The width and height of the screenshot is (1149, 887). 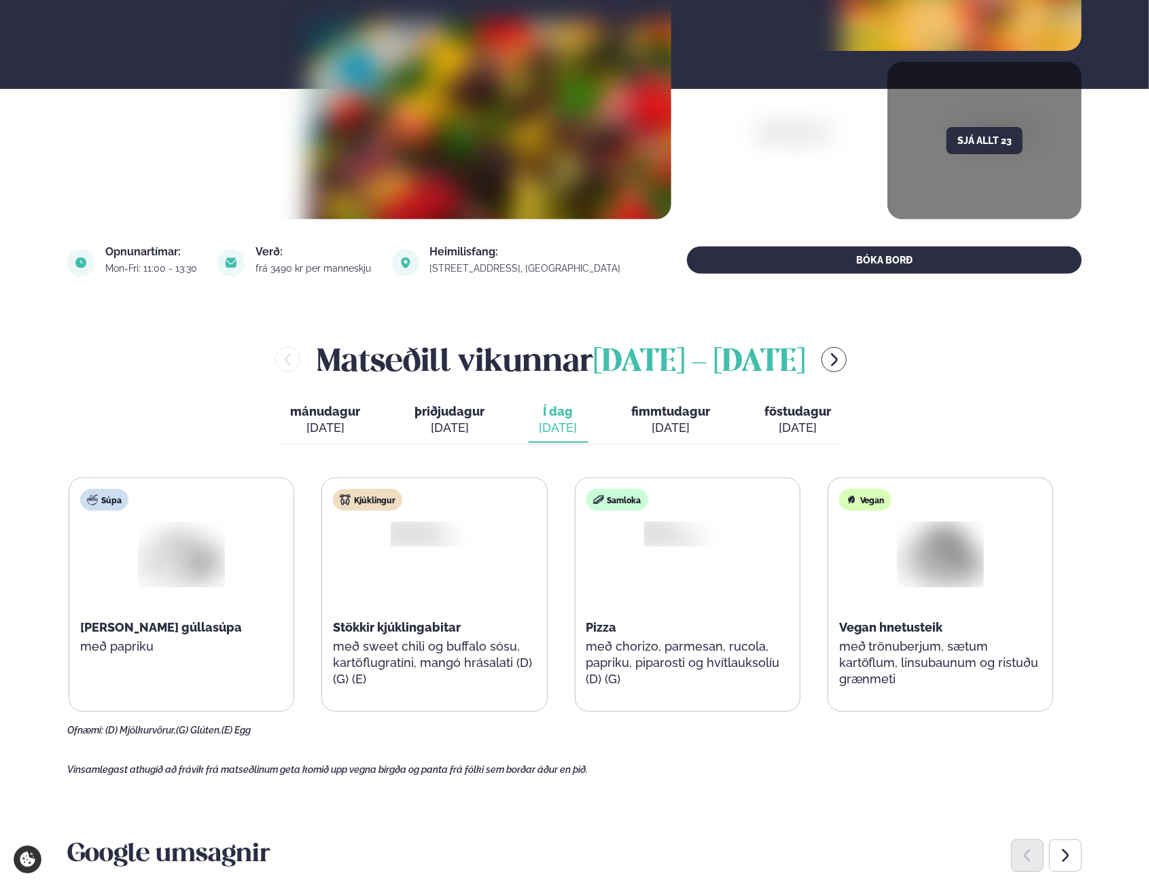 I want to click on img: soup.svg, so click(x=92, y=500).